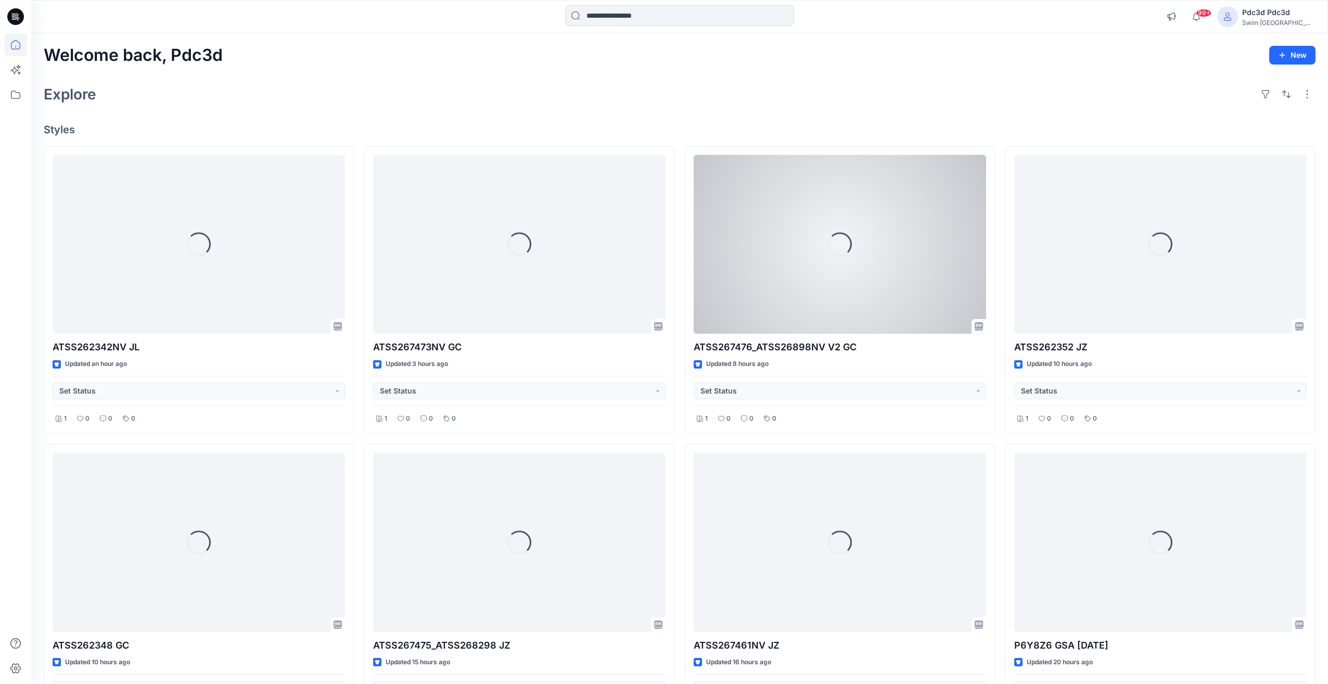  What do you see at coordinates (519, 347) in the screenshot?
I see `p: ATSS267473NV GC` at bounding box center [519, 347].